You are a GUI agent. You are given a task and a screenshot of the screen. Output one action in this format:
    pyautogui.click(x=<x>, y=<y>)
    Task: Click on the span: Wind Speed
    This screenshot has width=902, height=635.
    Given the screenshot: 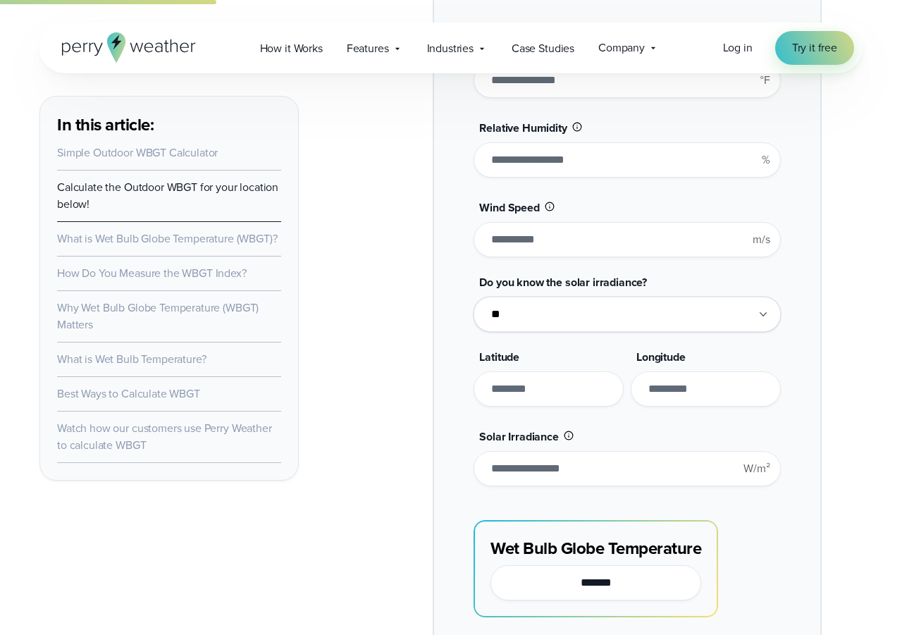 What is the action you would take?
    pyautogui.click(x=509, y=207)
    